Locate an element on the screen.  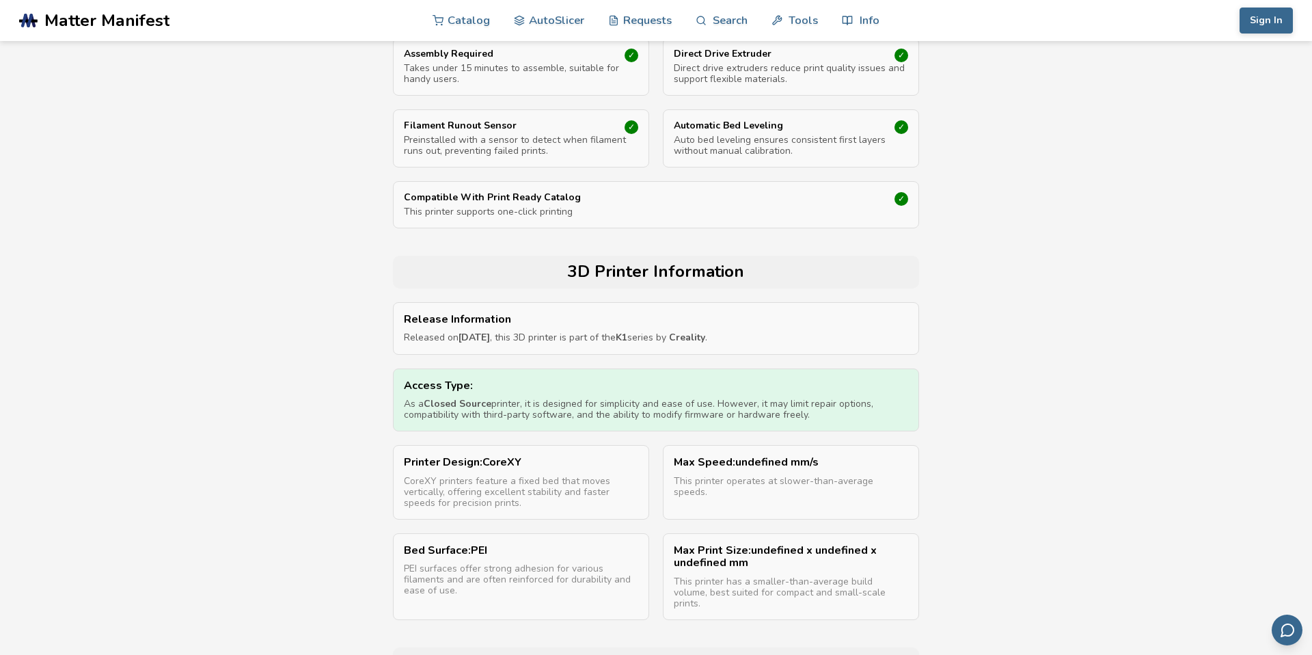
p: As a printer, it is designed for simplicity and ease of use. However, it may limit repair options... is located at coordinates (656, 409).